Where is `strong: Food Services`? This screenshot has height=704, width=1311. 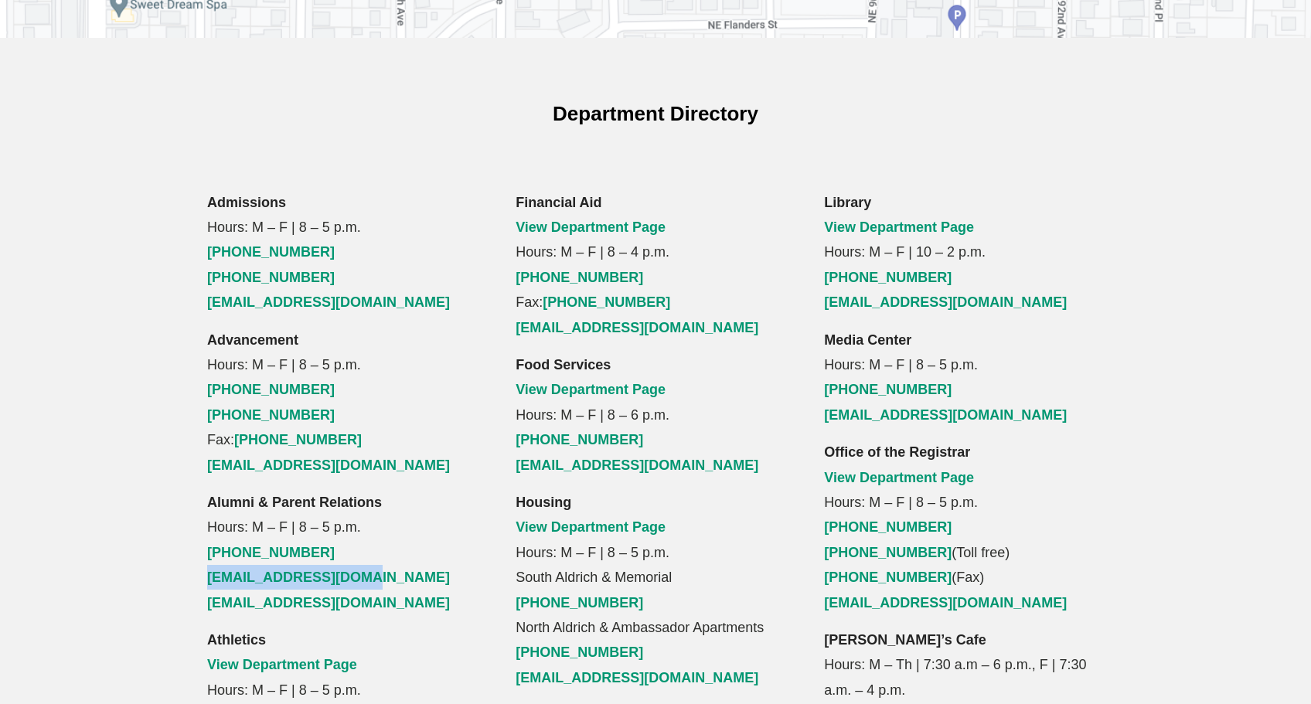
strong: Food Services is located at coordinates (563, 365).